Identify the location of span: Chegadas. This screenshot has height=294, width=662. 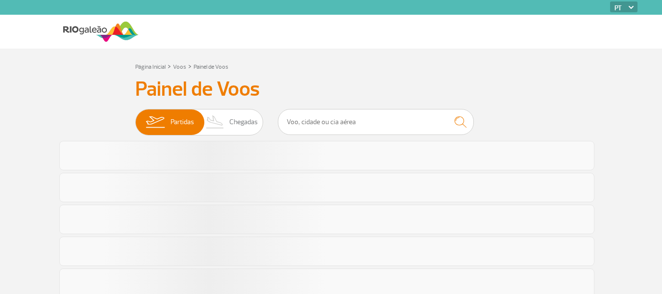
(244, 122).